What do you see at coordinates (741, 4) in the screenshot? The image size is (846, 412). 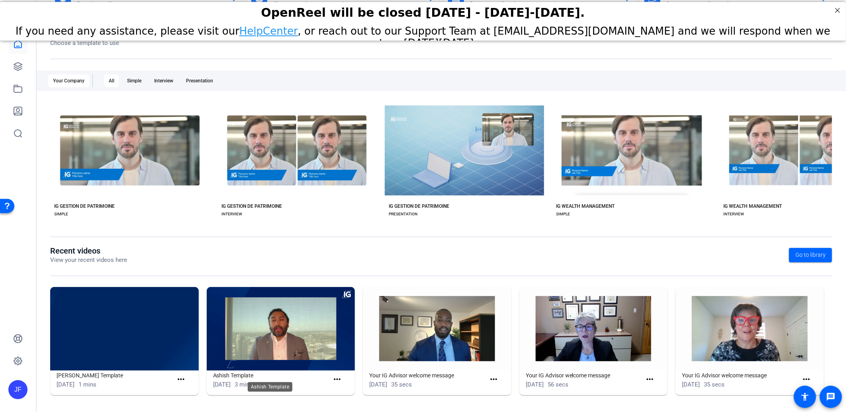 I see `mat-card-subtitle: Start a group recording session` at bounding box center [741, 4].